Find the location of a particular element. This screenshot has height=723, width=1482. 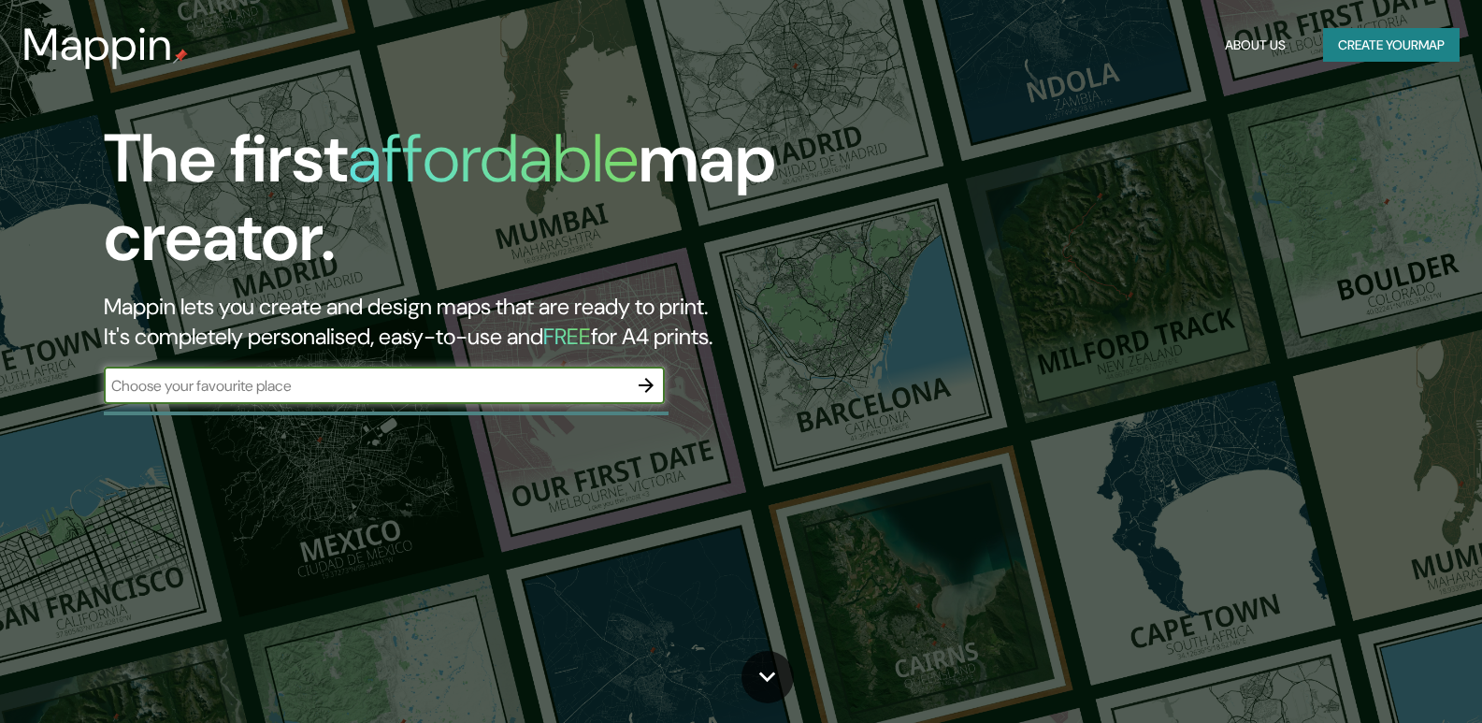

img: mappin-pin is located at coordinates (180, 56).